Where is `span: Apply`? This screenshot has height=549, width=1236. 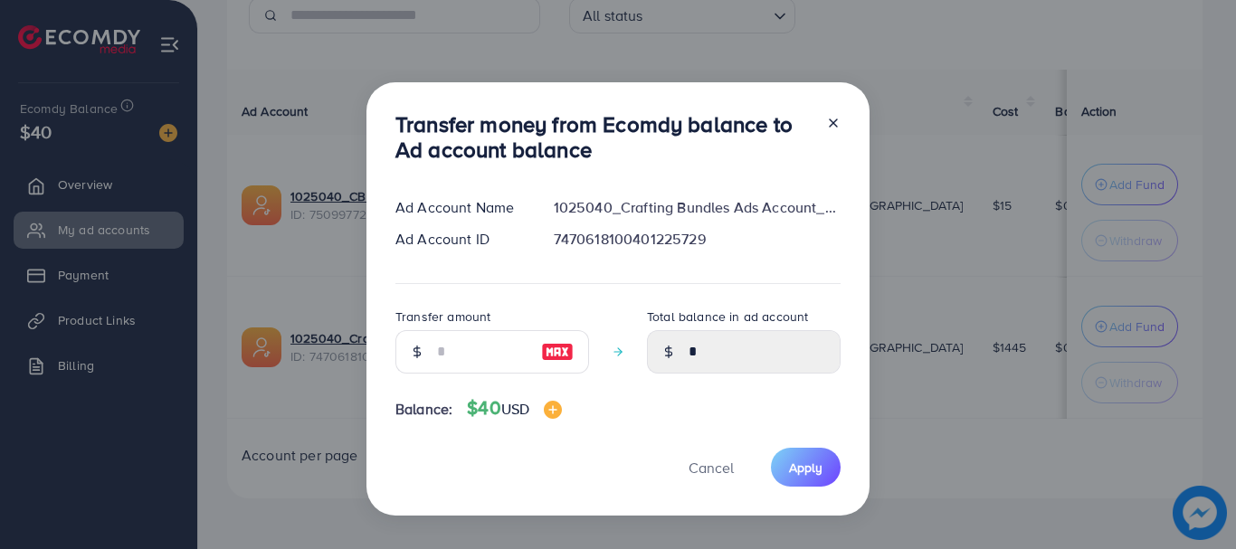 span: Apply is located at coordinates (805, 468).